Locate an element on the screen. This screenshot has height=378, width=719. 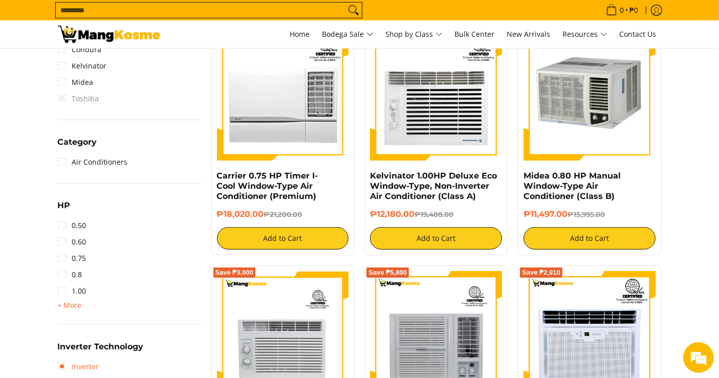
span: Save ₱5,800 is located at coordinates (387, 273).